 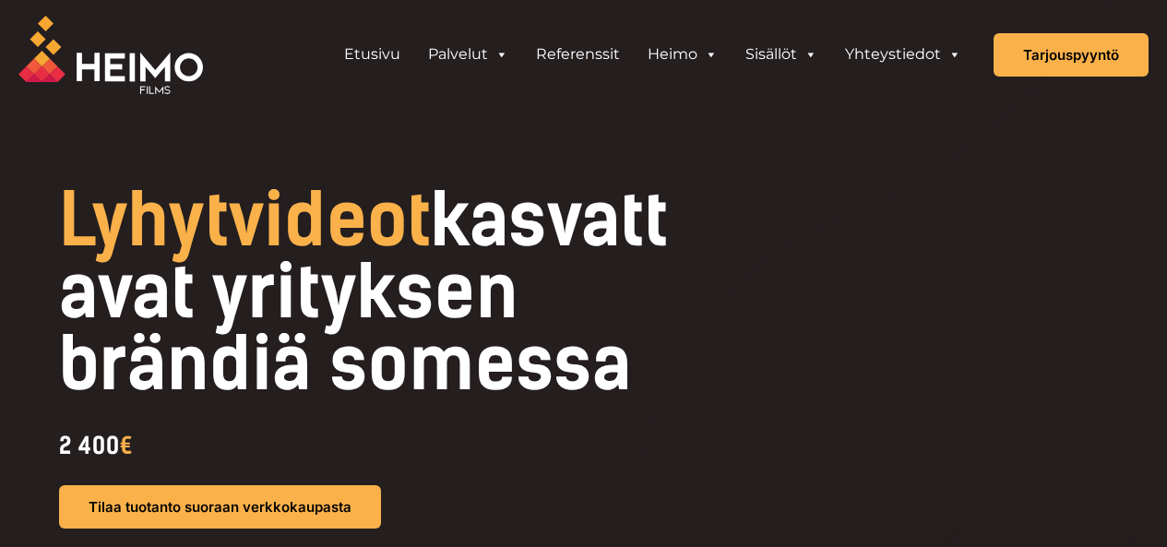 I want to click on h1: kasvattavat yrityksen brändiä somessa, so click(x=376, y=293).